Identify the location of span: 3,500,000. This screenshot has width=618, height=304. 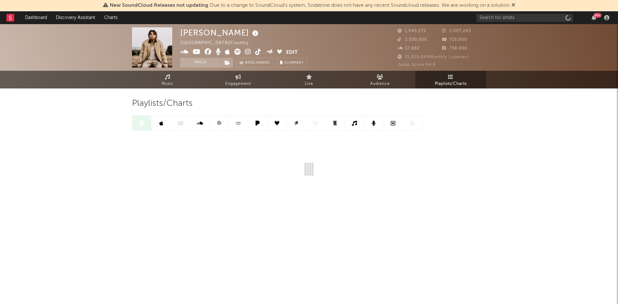
(413, 40).